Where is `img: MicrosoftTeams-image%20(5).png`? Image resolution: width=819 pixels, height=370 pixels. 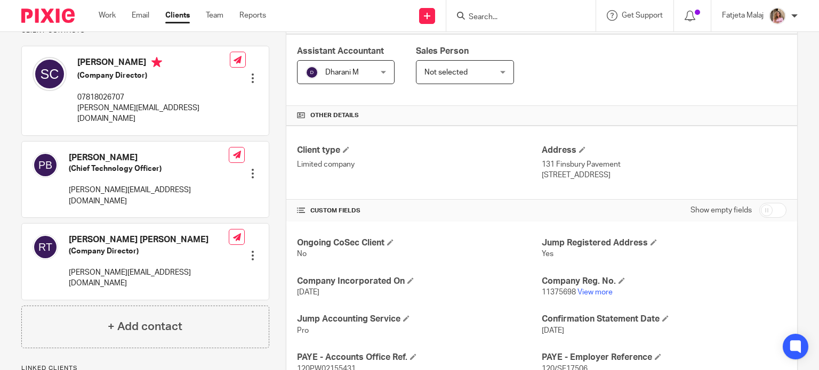 img: MicrosoftTeams-image%20(5).png is located at coordinates (777, 16).